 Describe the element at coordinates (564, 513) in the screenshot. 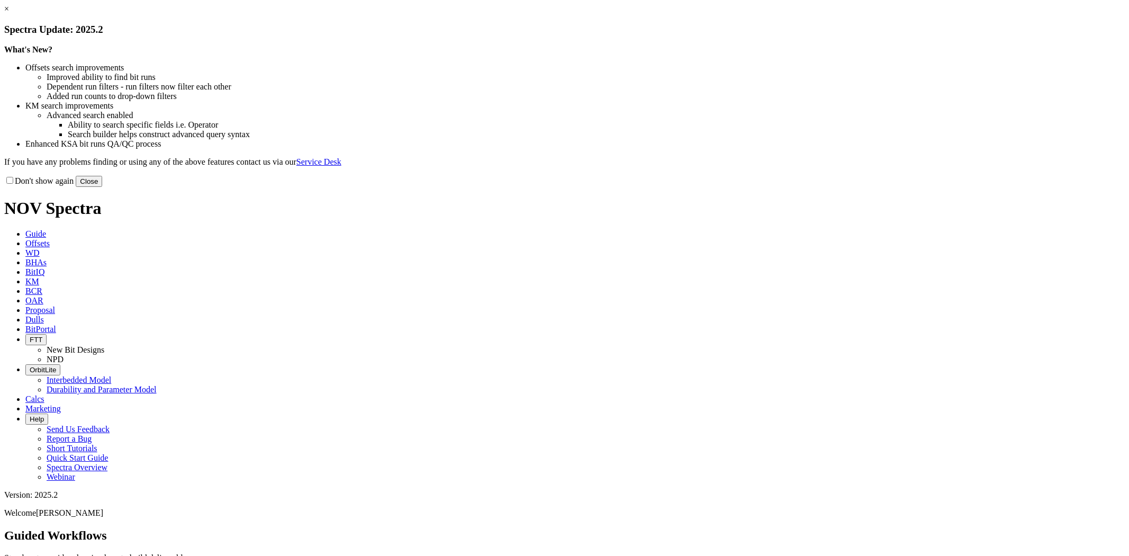

I see `p: Welcome` at that location.